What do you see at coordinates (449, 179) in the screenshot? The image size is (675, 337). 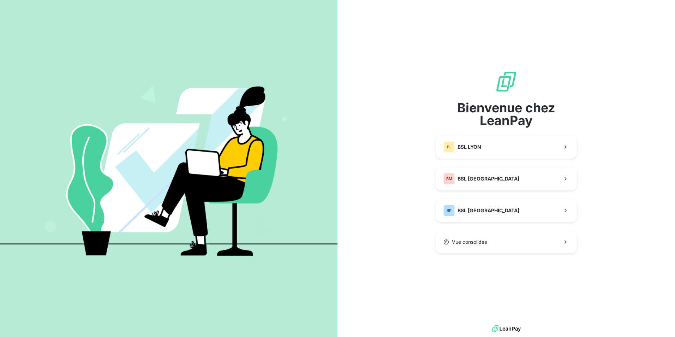 I see `div: BM` at bounding box center [449, 179].